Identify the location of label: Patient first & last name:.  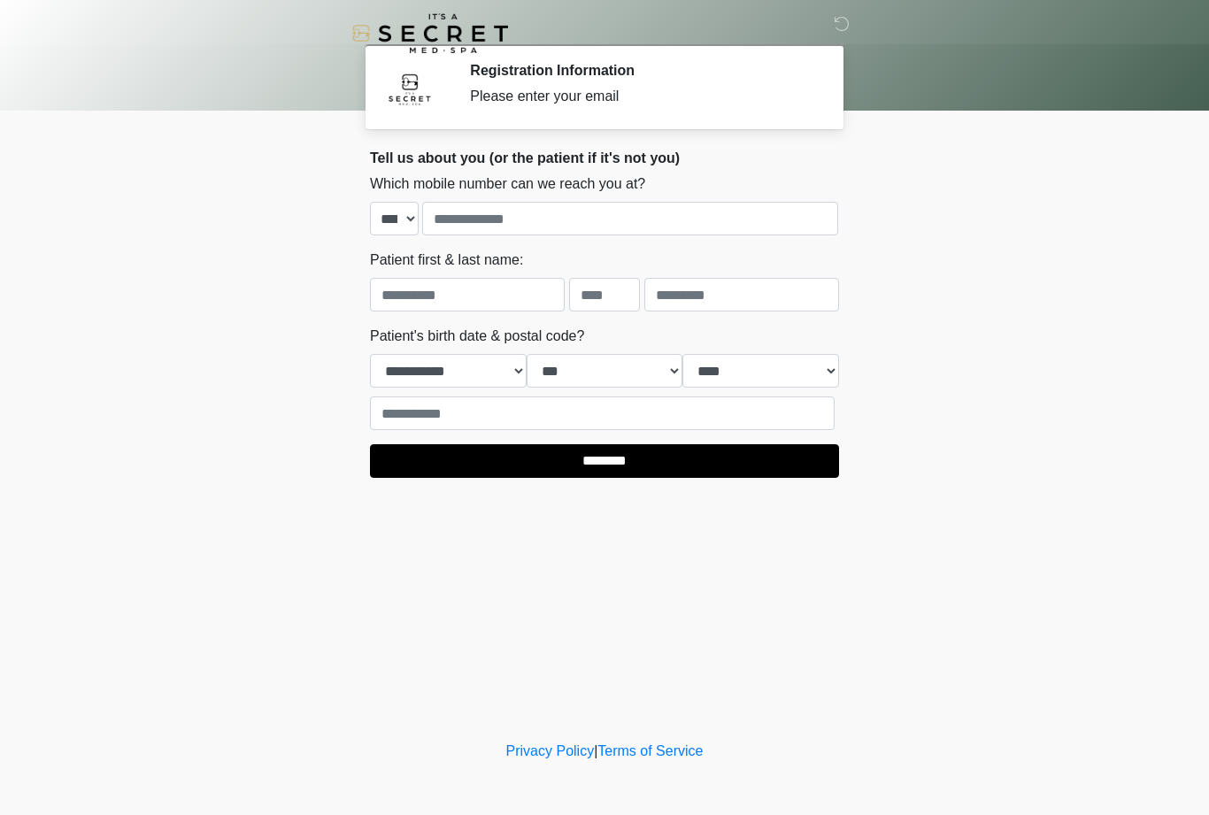
(446, 260).